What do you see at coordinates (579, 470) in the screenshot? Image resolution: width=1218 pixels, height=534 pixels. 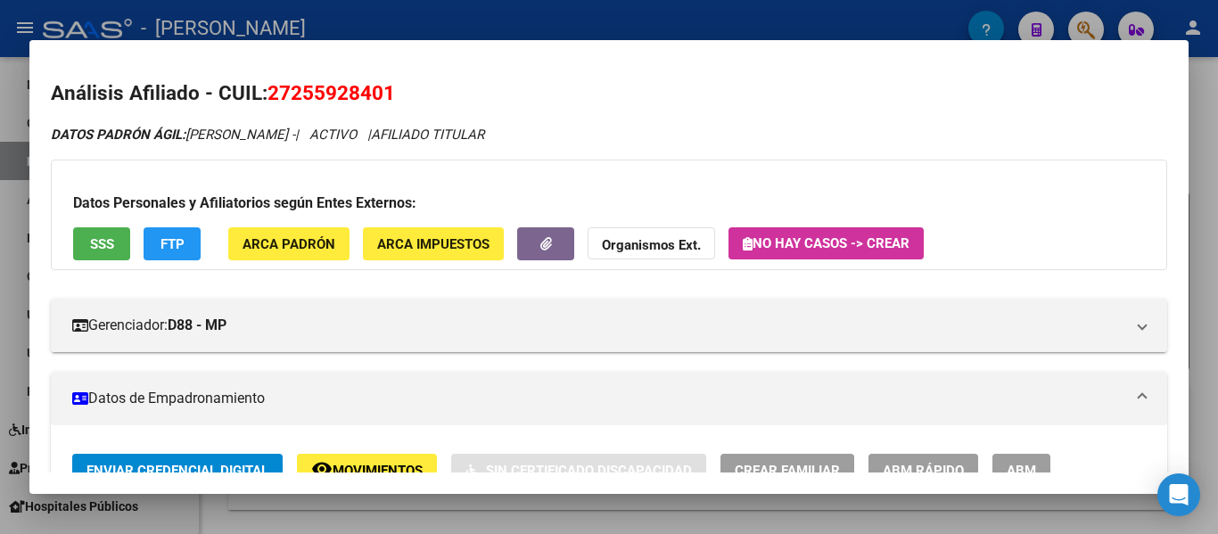 I see `button: Sin Certificado Discapacidad` at bounding box center [579, 470].